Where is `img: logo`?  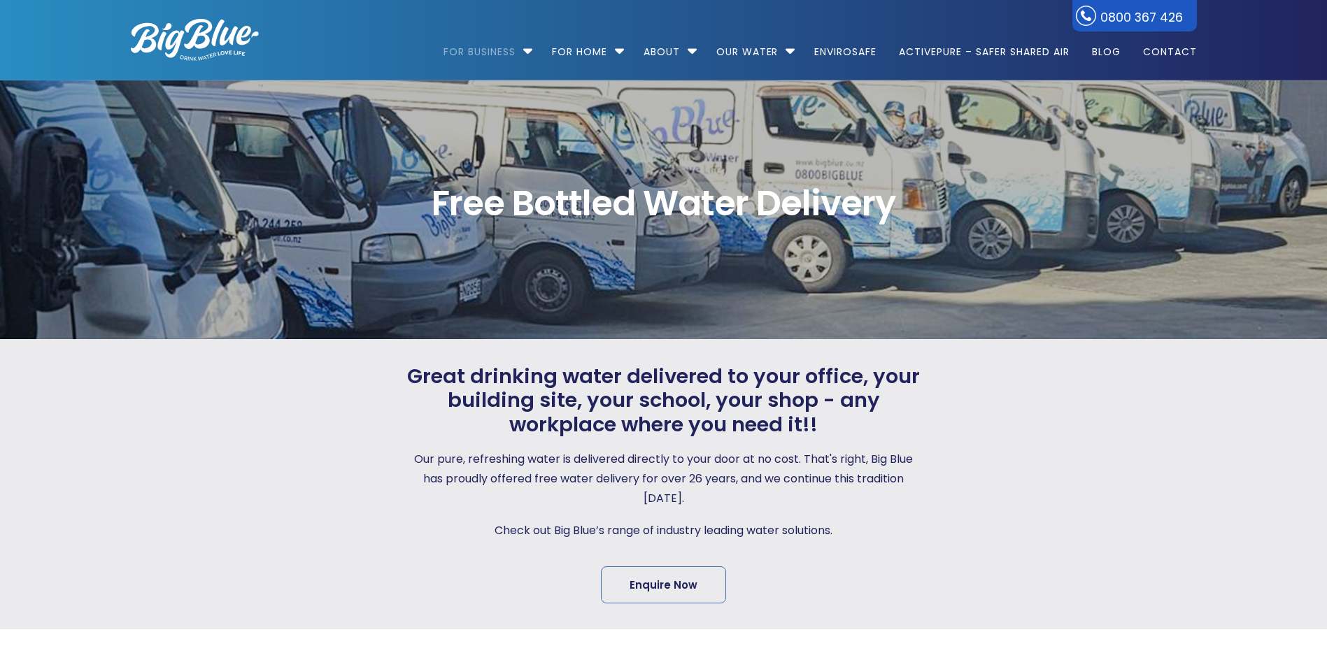 img: logo is located at coordinates (194, 40).